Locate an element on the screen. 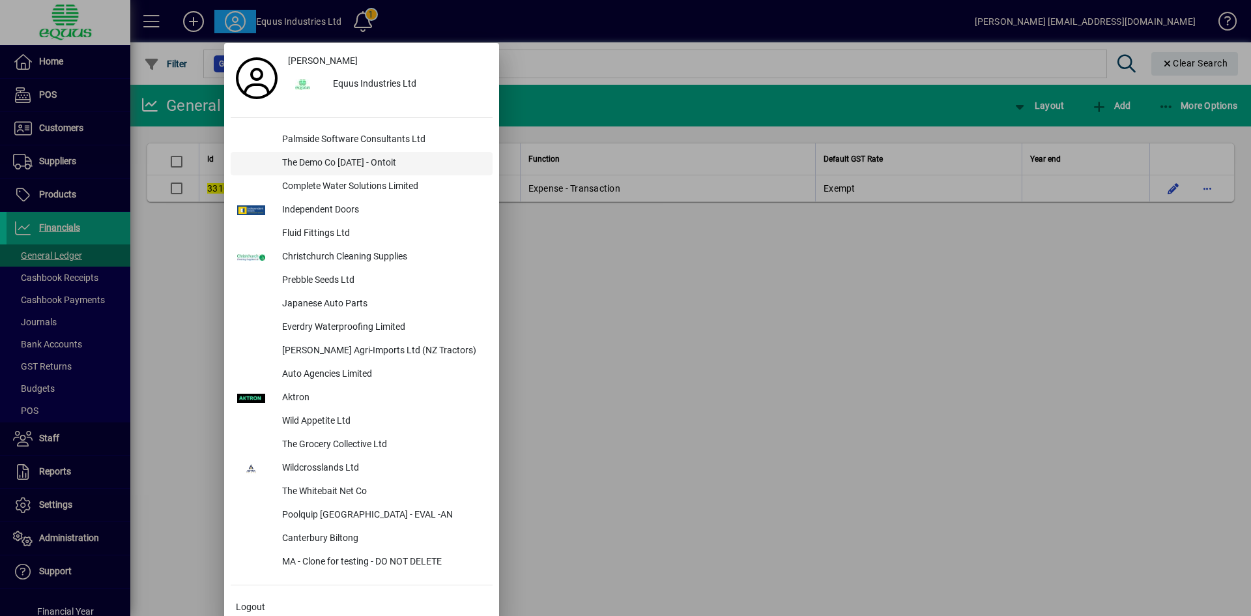 The image size is (1251, 616). div: Wild Appetite Ltd is located at coordinates (382, 422).